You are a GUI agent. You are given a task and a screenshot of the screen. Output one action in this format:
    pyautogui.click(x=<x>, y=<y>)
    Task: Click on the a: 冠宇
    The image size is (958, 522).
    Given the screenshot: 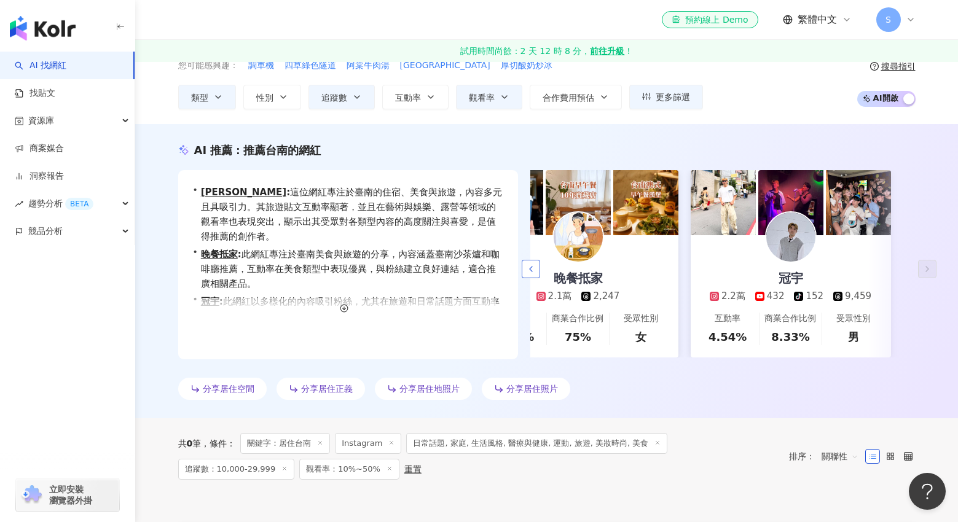 What is the action you would take?
    pyautogui.click(x=210, y=302)
    